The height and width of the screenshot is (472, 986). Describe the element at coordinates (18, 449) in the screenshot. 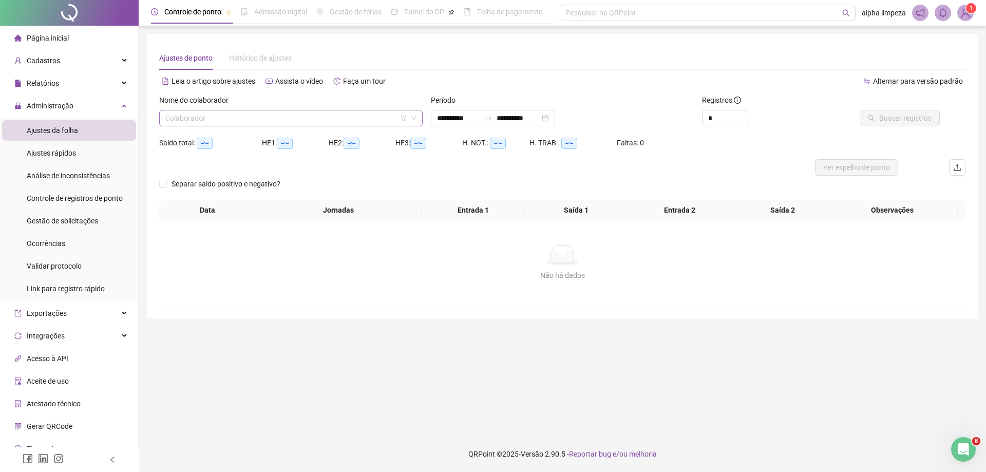

I see `span: dollar` at that location.